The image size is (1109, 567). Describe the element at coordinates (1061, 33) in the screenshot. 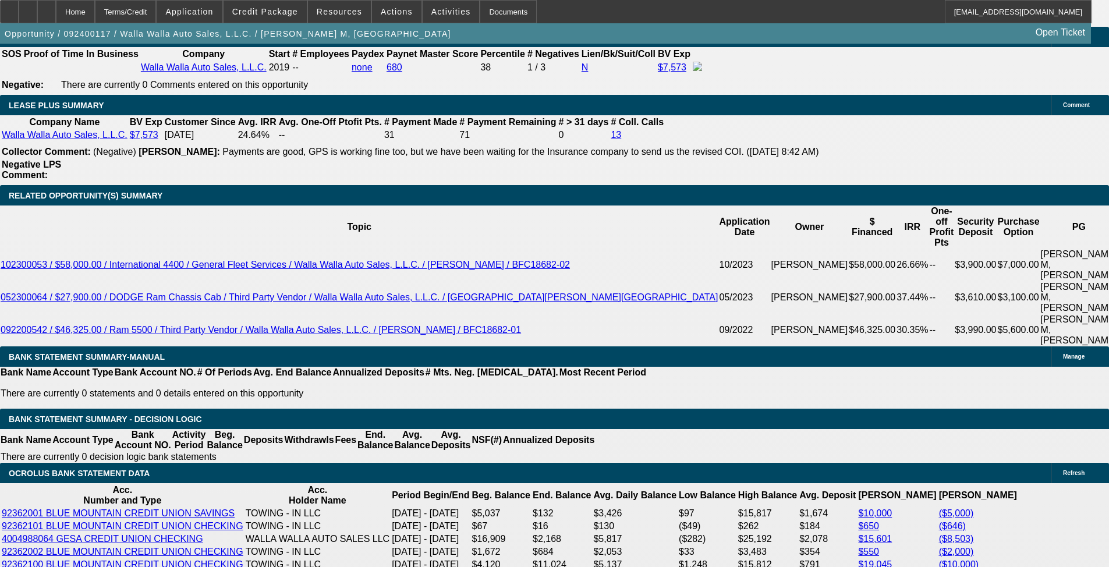

I see `a: Open Ticket` at that location.